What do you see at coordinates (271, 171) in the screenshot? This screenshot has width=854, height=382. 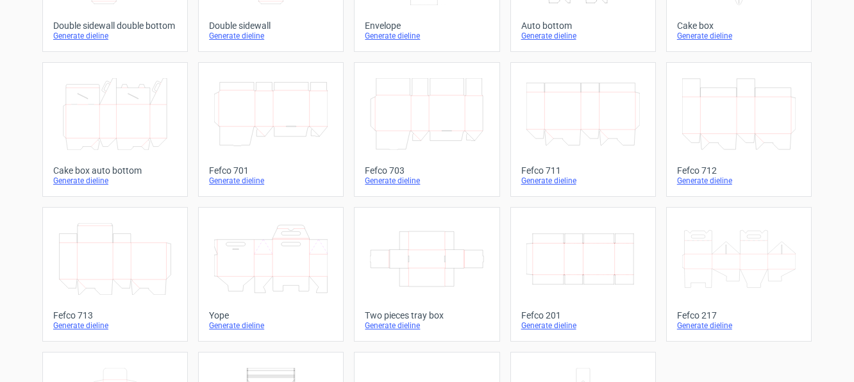 I see `div: Fefco 701` at bounding box center [271, 171].